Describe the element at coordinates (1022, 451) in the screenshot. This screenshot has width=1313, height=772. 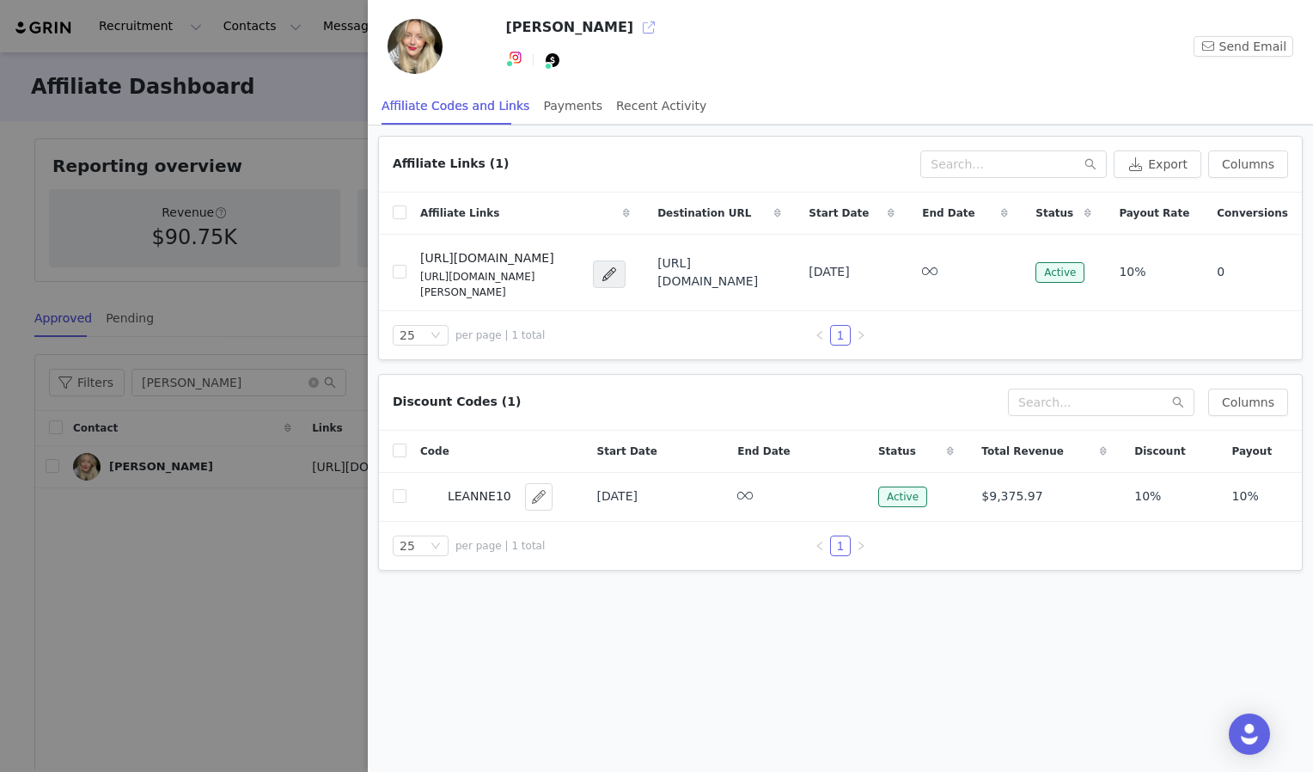
I see `span: Total Revenue` at that location.